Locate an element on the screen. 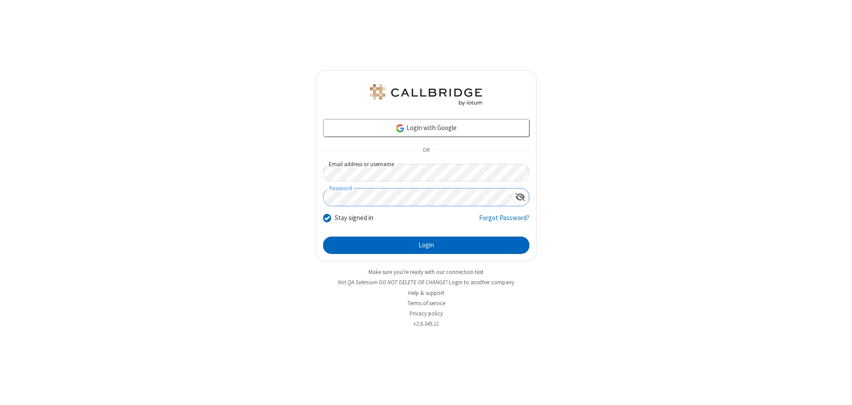 This screenshot has width=852, height=405. button: Login is located at coordinates (426, 246).